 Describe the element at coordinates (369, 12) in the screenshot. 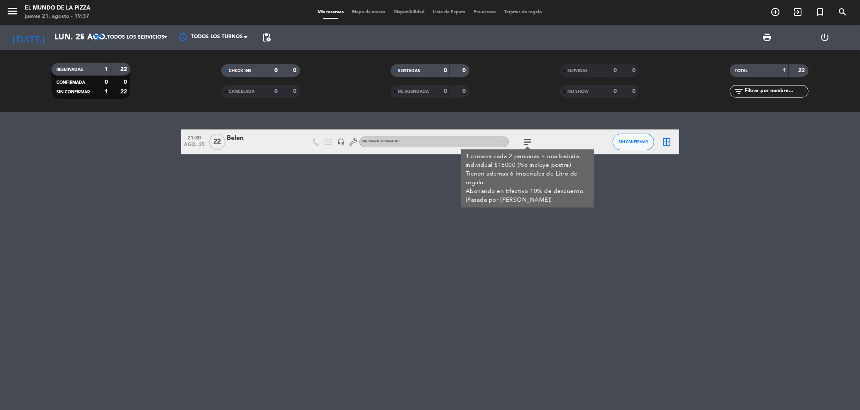

I see `span: Mapa de mesas` at that location.